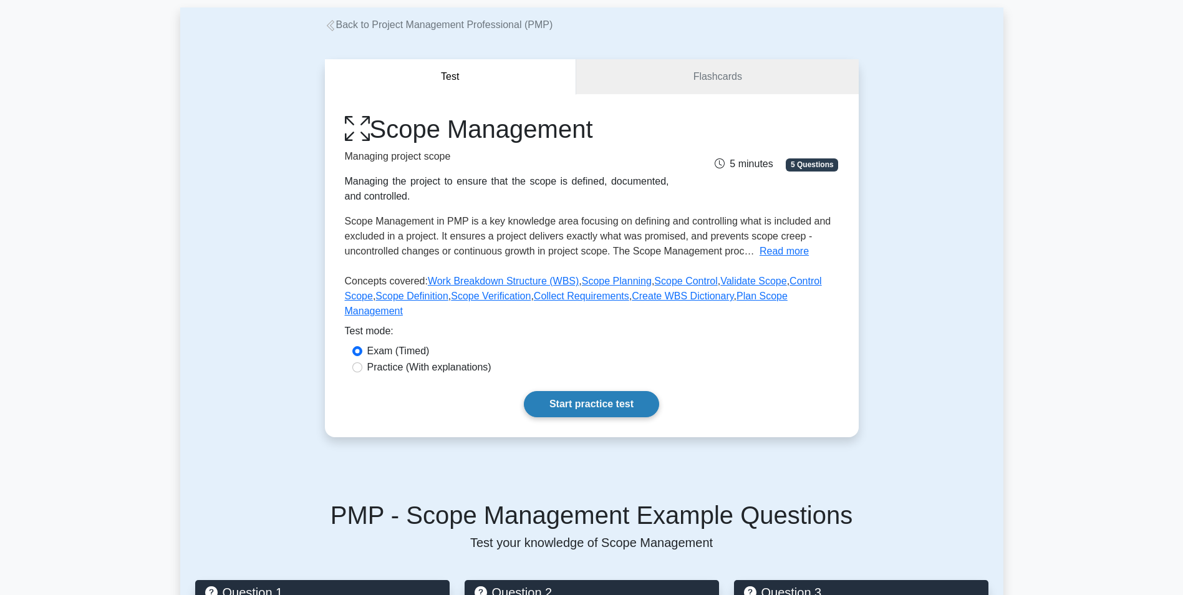  Describe the element at coordinates (412, 296) in the screenshot. I see `a: Scope Definition` at that location.